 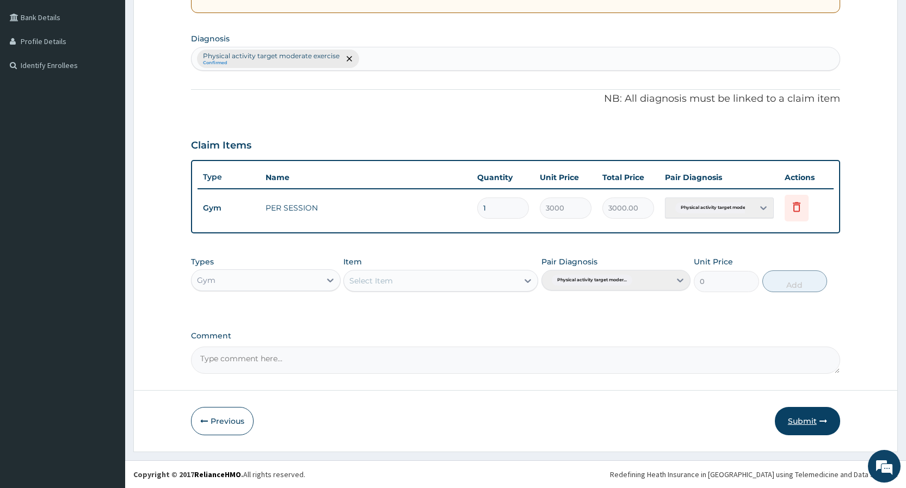 I want to click on a: RelianceHMO, so click(x=218, y=475).